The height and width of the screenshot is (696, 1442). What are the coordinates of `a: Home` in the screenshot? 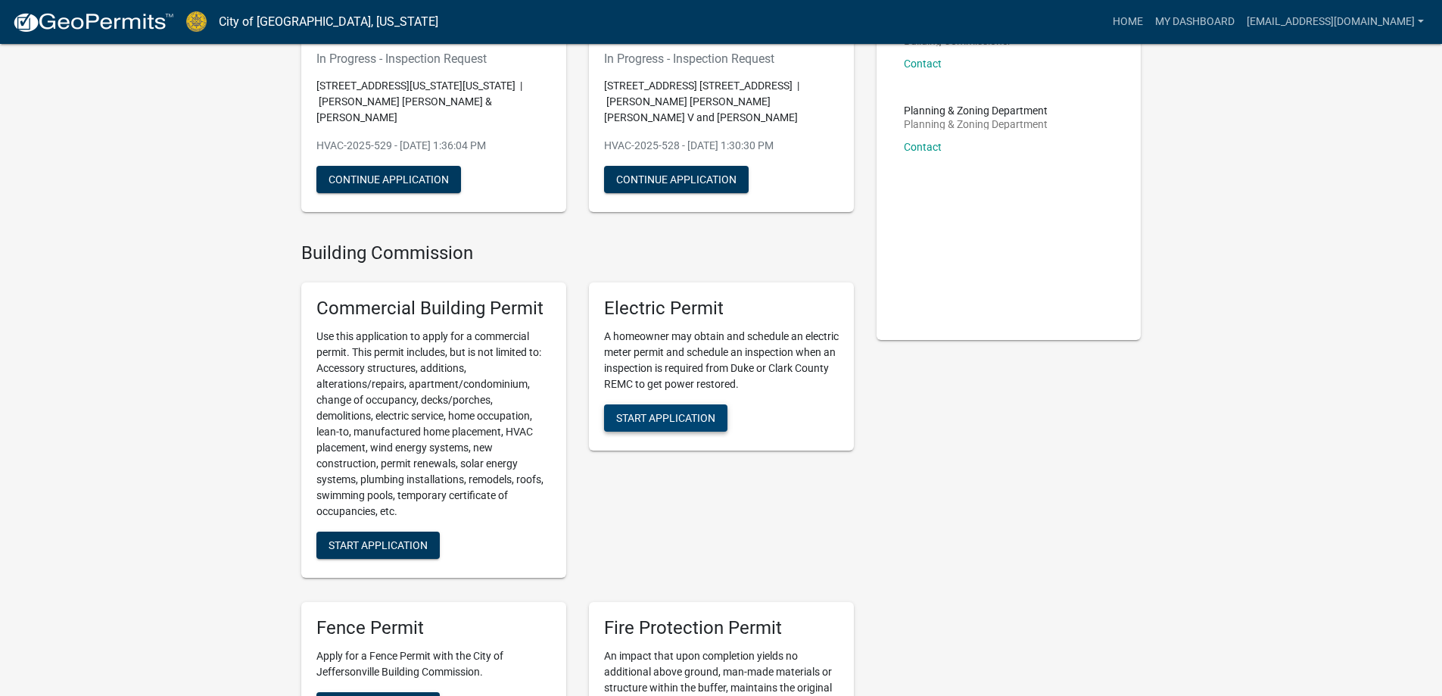 It's located at (1128, 22).